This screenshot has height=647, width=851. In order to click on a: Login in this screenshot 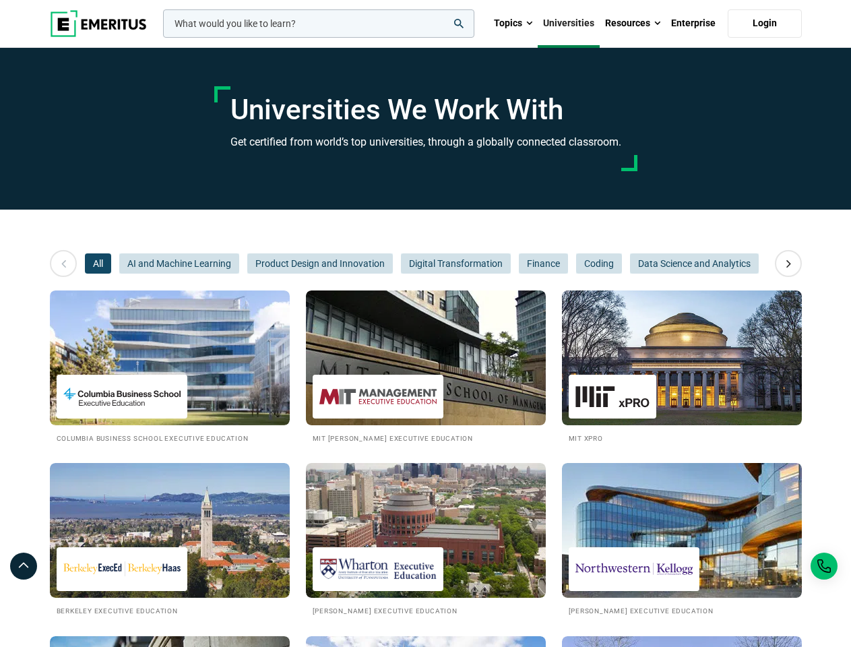, I will do `click(765, 24)`.